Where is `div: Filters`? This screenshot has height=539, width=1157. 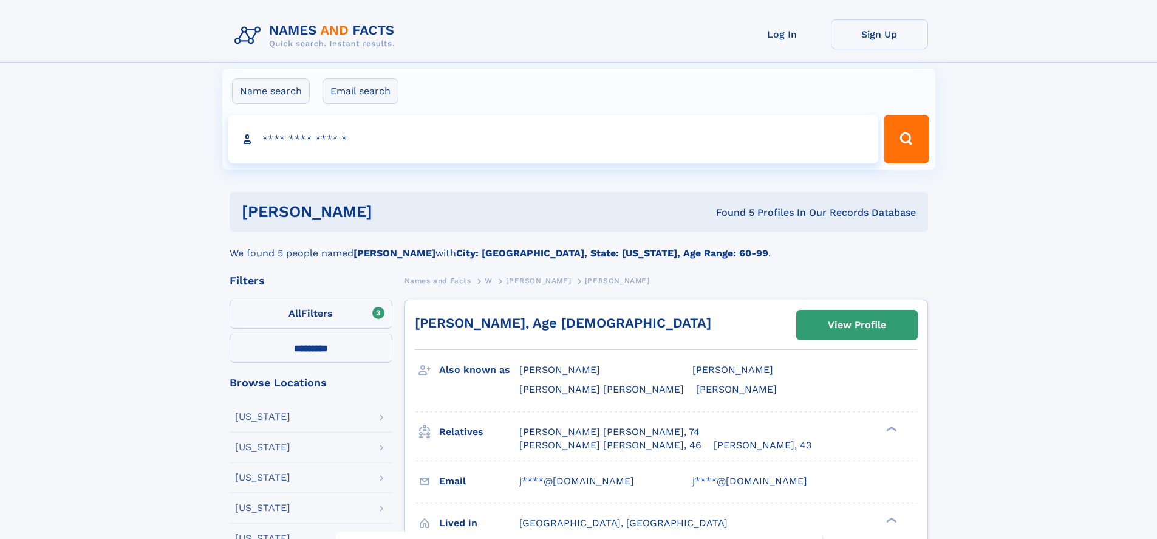
div: Filters is located at coordinates (311, 281).